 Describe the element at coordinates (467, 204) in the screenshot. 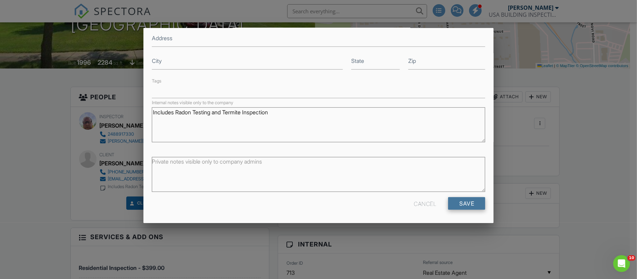

I see `input: Save` at that location.